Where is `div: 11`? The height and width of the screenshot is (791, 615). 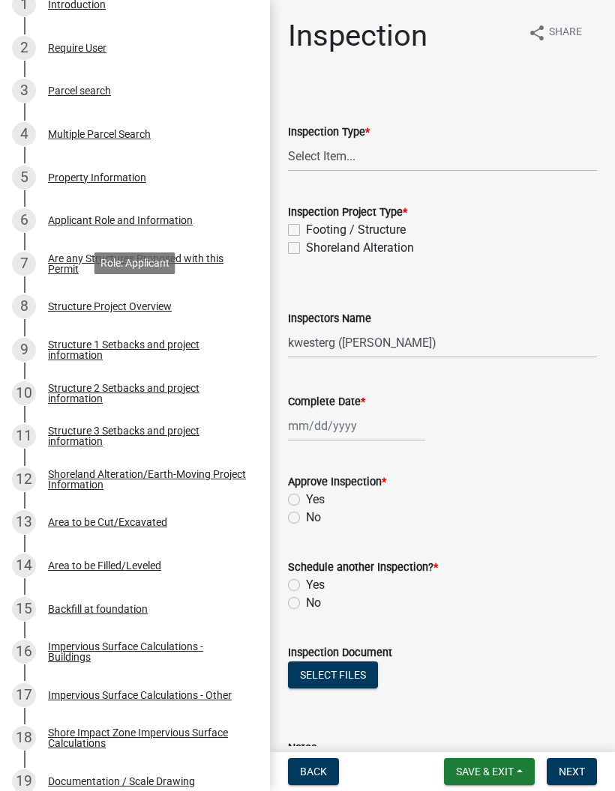
div: 11 is located at coordinates (24, 436).